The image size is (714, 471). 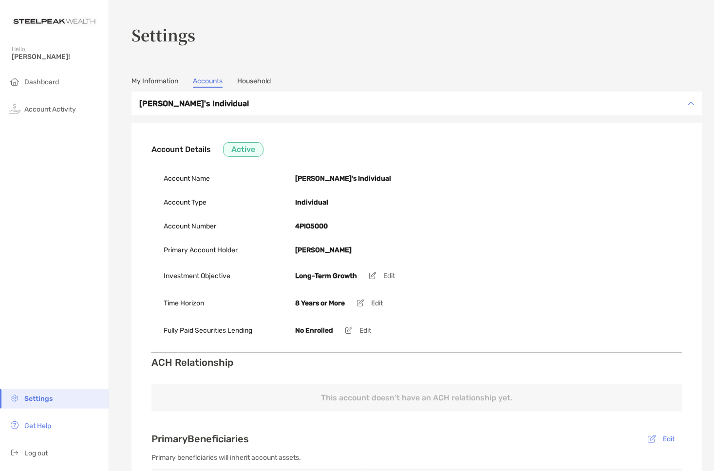 I want to click on p: Fully Paid Securities Lending, so click(x=212, y=330).